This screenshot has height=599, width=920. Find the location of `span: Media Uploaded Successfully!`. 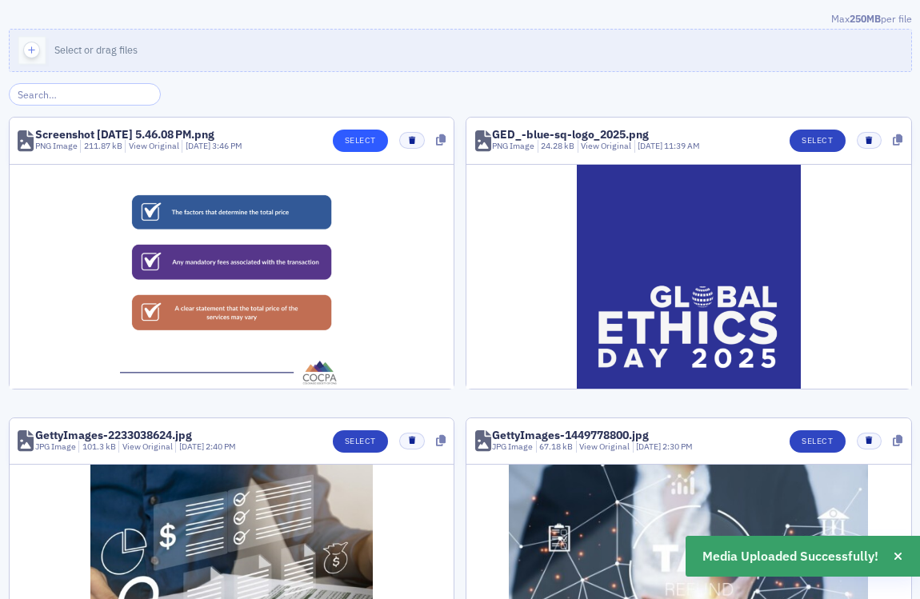

span: Media Uploaded Successfully! is located at coordinates (790, 557).